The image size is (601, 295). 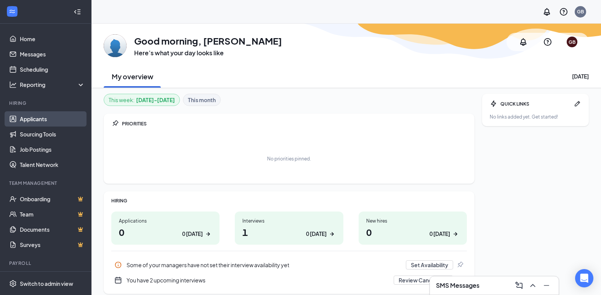 What do you see at coordinates (547, 286) in the screenshot?
I see `svg: Minimize` at bounding box center [547, 286].